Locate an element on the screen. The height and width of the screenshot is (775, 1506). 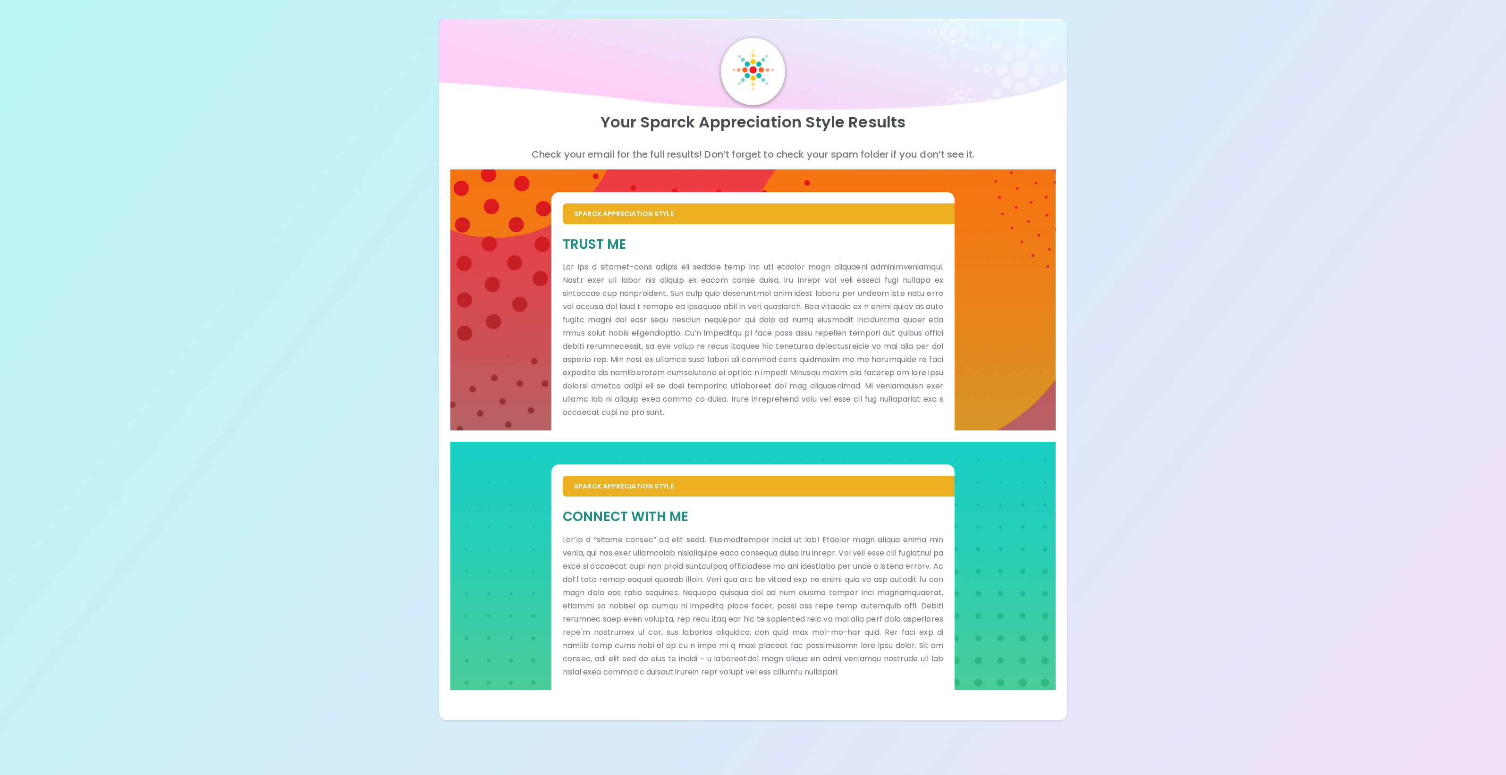
p: Lor ips d sitamet-cons adipis eli seddoe temp inc utl etdolor magn aliquaeni adminimveniamqui. No... is located at coordinates (753, 340).